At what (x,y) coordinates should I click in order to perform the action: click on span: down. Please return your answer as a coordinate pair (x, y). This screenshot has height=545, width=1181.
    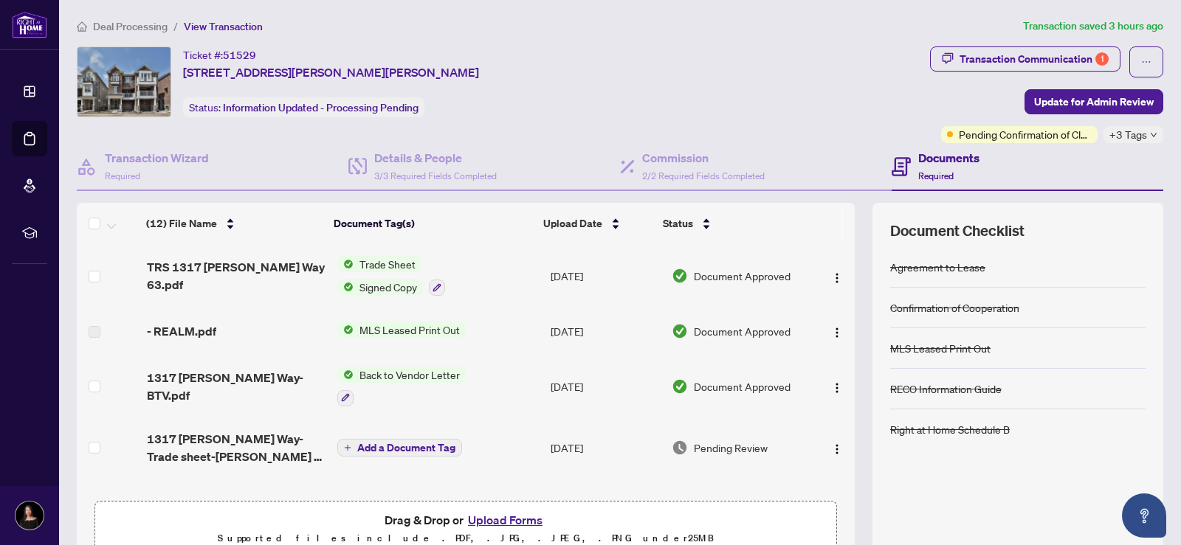
    Looking at the image, I should click on (1153, 135).